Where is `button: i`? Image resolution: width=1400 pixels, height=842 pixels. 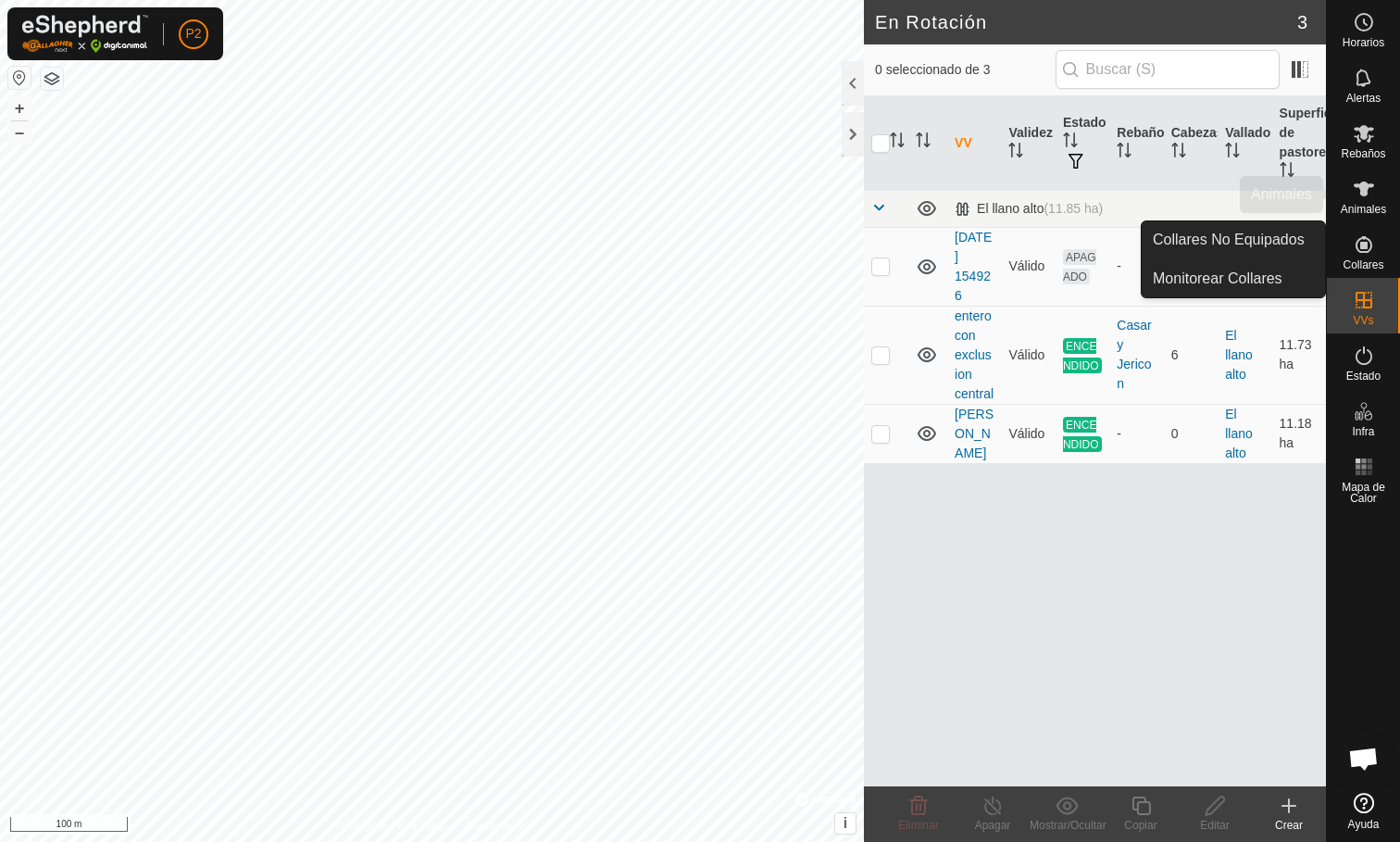
button: i is located at coordinates (846, 823).